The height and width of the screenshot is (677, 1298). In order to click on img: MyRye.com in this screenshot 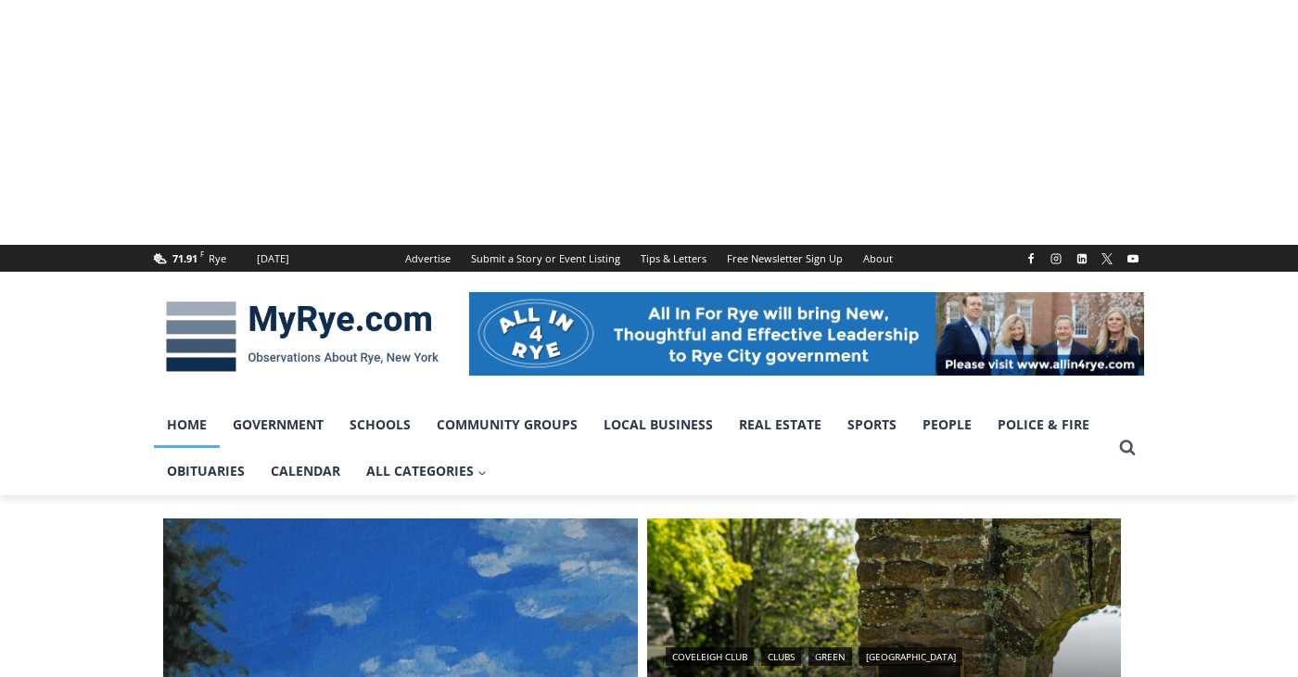, I will do `click(302, 337)`.